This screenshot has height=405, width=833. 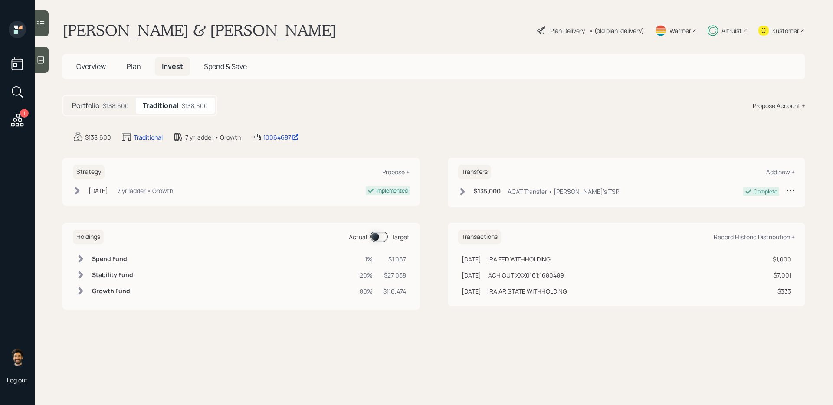 I want to click on div: 1, so click(x=24, y=113).